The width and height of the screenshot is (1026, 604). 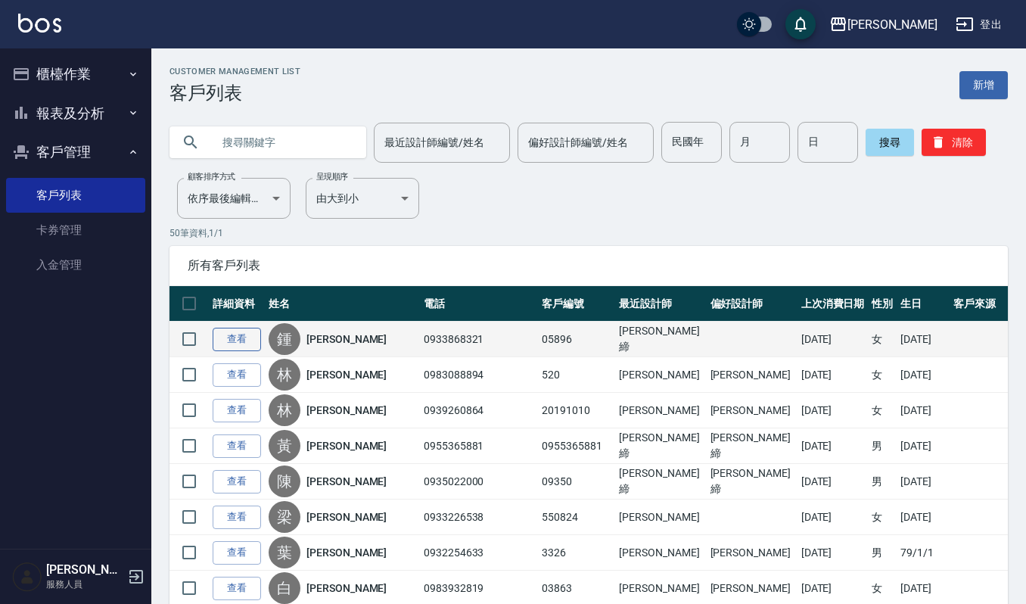 What do you see at coordinates (479, 375) in the screenshot?
I see `td: 0983088894` at bounding box center [479, 375].